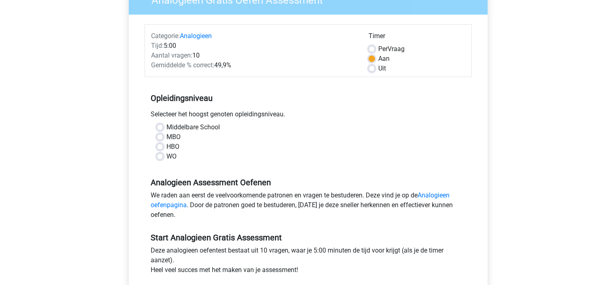  I want to click on div: Selecteer het hoogst genoten opleidingsniveau., so click(308, 116).